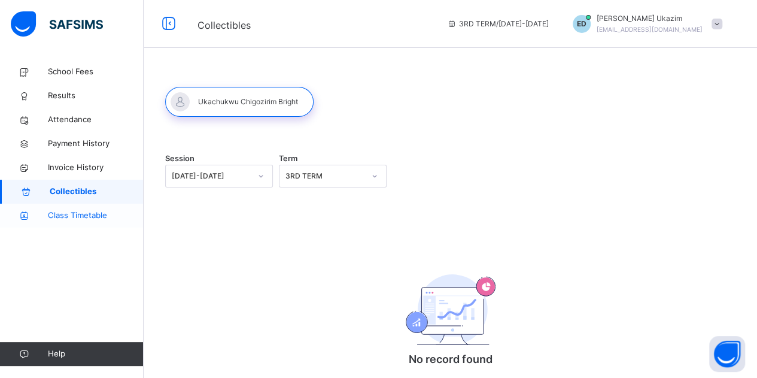 This screenshot has width=757, height=378. I want to click on span: School Fees, so click(96, 72).